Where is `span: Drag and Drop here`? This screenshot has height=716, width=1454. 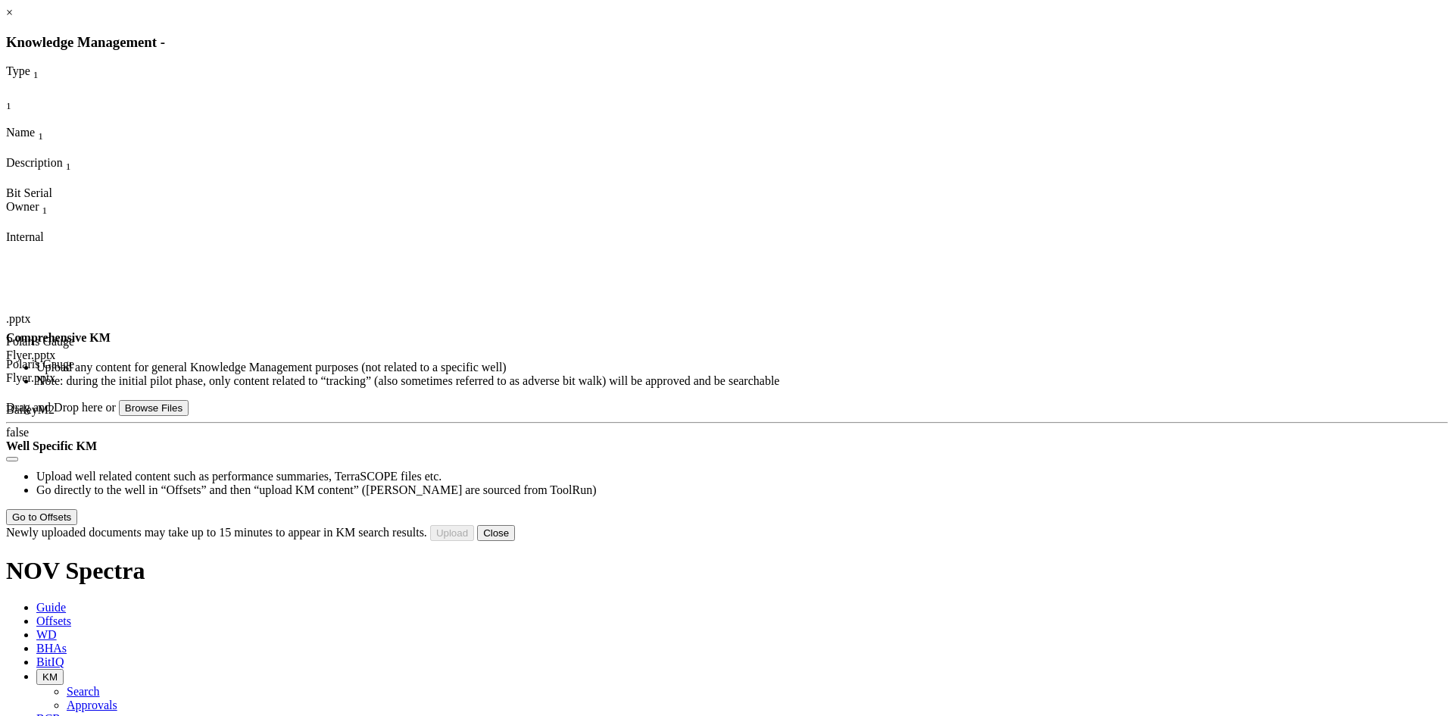
span: Drag and Drop here is located at coordinates (55, 407).